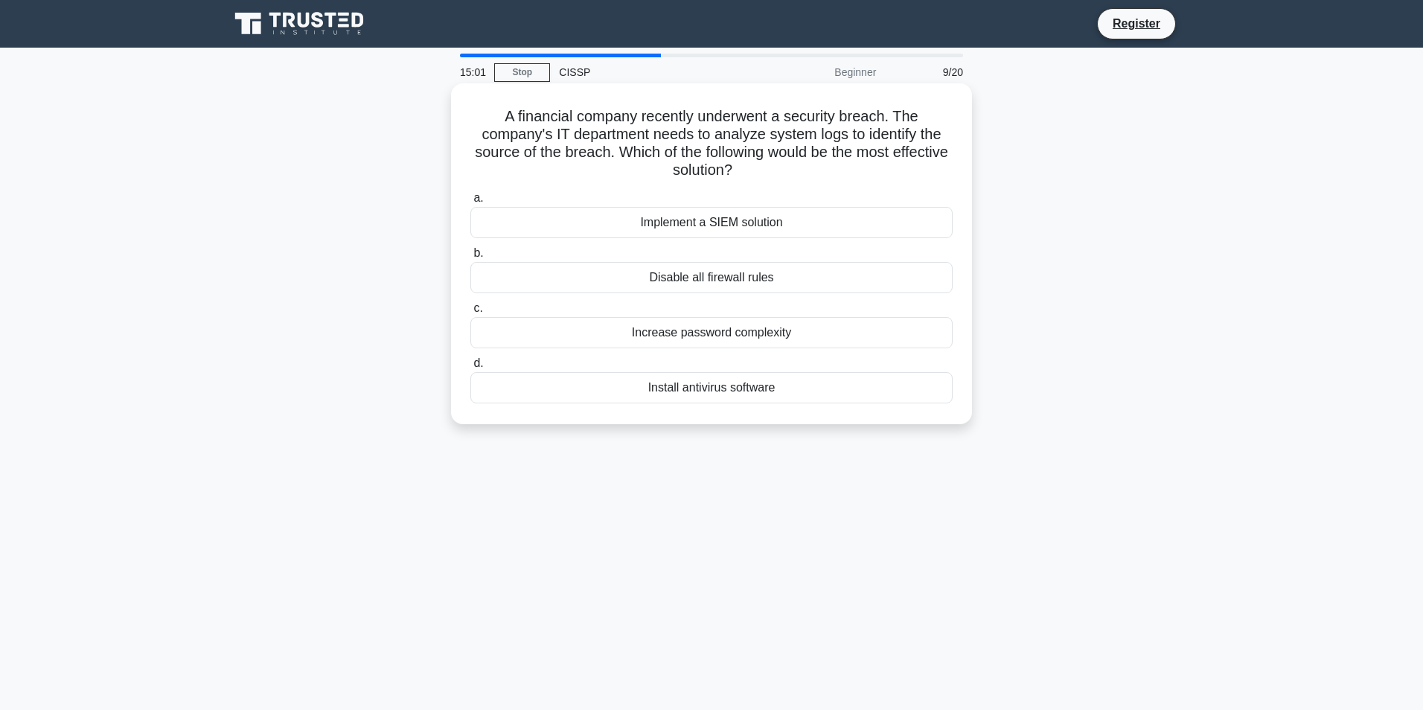  Describe the element at coordinates (1136, 23) in the screenshot. I see `a: Register` at that location.